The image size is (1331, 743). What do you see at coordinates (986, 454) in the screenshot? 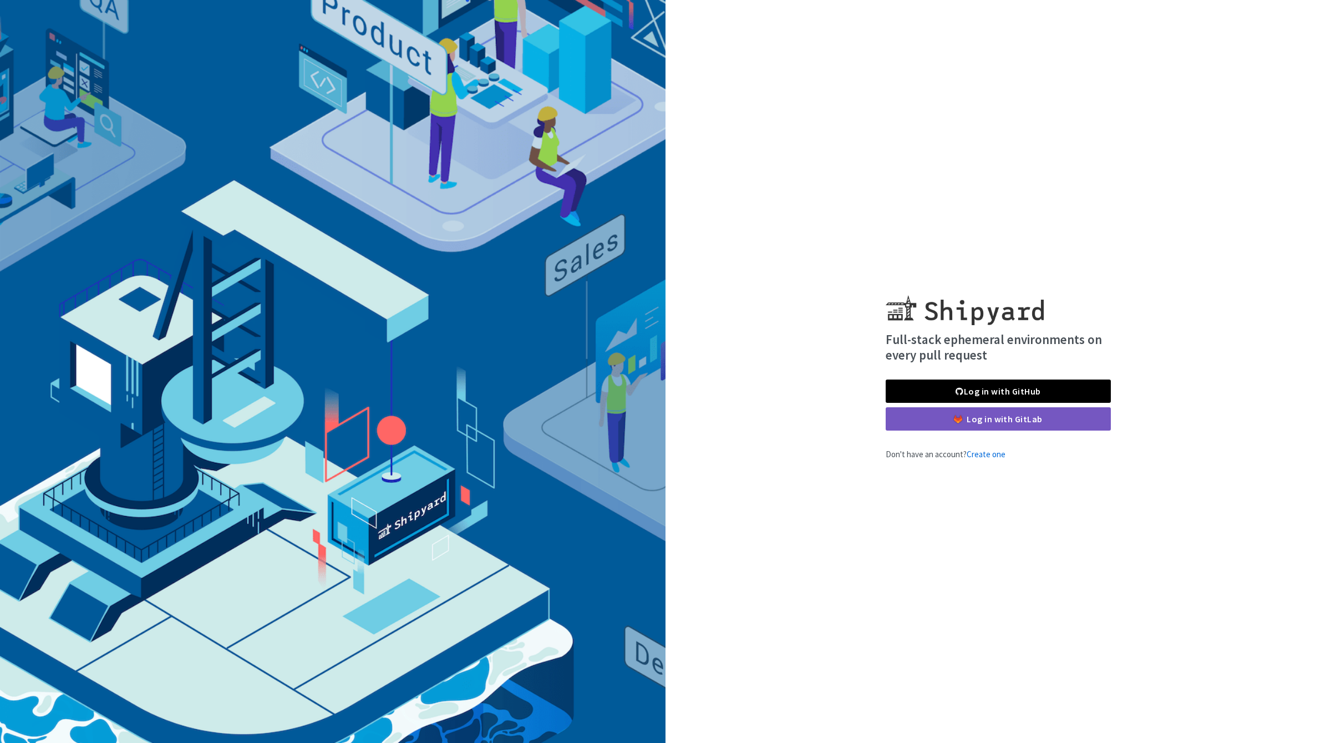
I see `a: Create one` at bounding box center [986, 454].